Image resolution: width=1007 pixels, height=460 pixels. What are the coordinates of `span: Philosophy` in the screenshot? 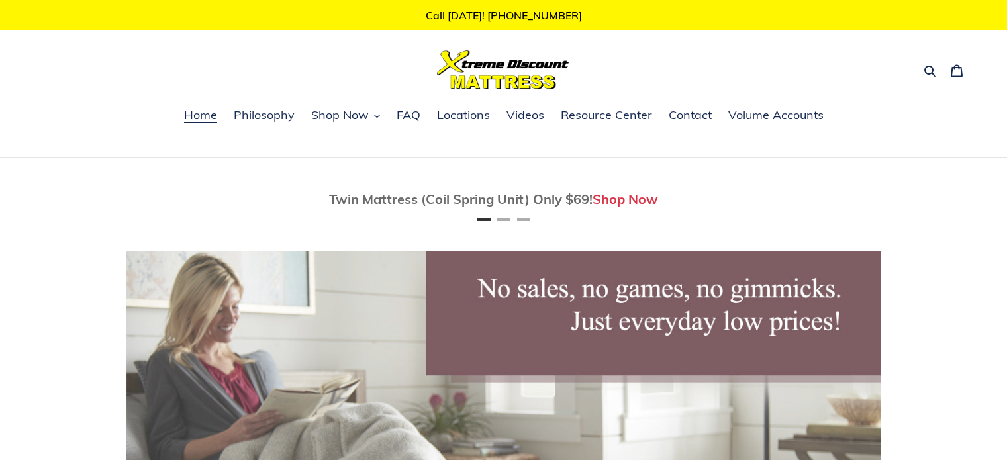 It's located at (264, 115).